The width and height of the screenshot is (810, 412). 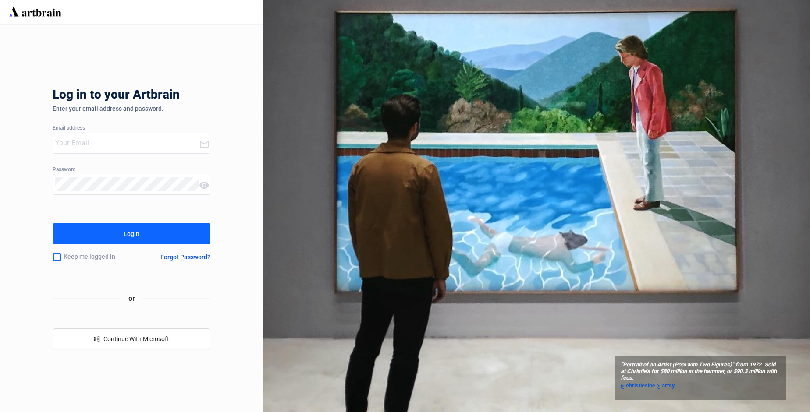 What do you see at coordinates (131, 234) in the screenshot?
I see `button: Login` at bounding box center [131, 234].